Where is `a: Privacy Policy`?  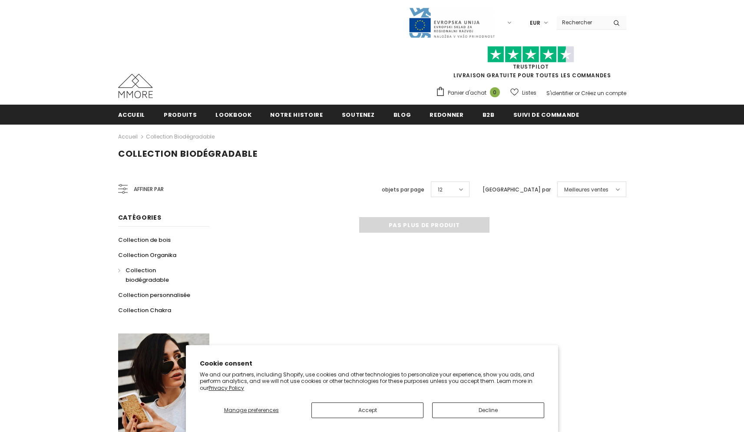
a: Privacy Policy is located at coordinates (226, 388).